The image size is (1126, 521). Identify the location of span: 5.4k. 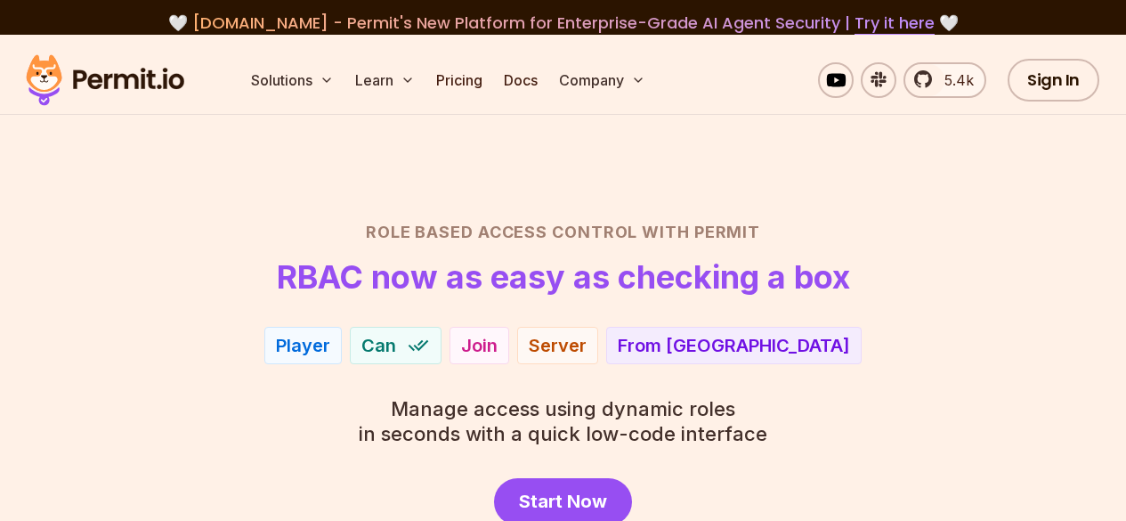
(953, 80).